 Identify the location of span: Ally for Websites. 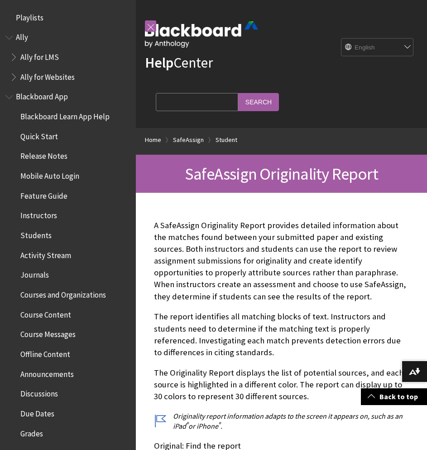
(48, 75).